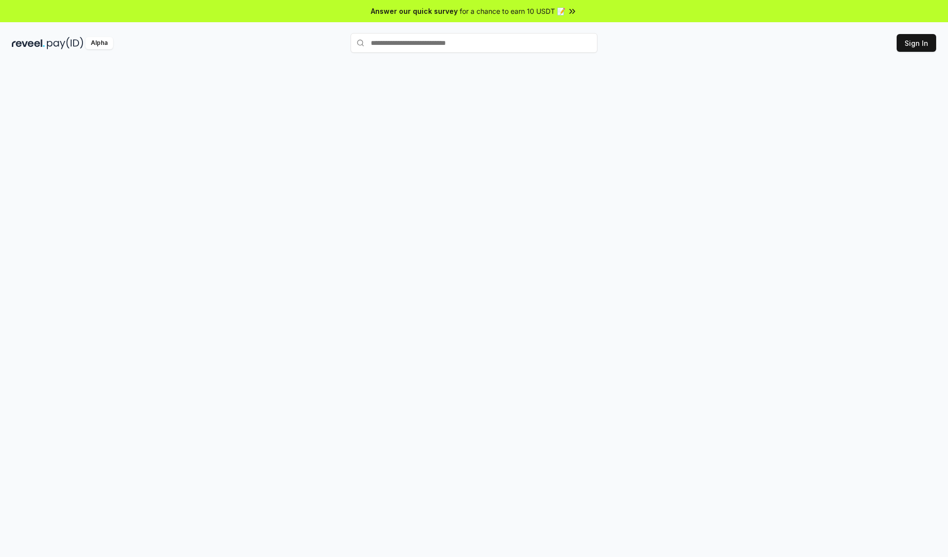 Image resolution: width=948 pixels, height=557 pixels. Describe the element at coordinates (99, 43) in the screenshot. I see `div: Alpha` at that location.